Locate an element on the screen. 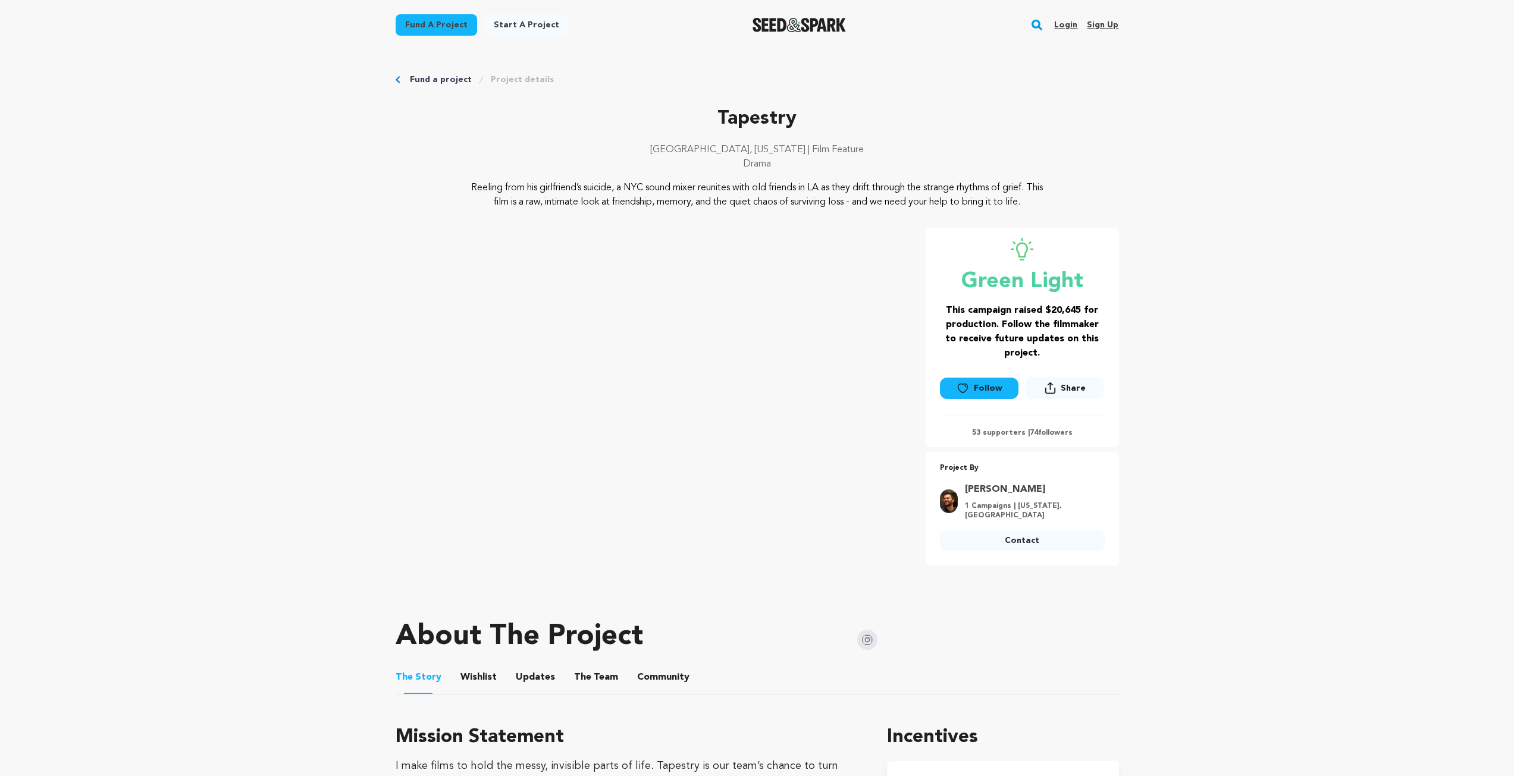  h3: Mission Statement is located at coordinates (627, 737).